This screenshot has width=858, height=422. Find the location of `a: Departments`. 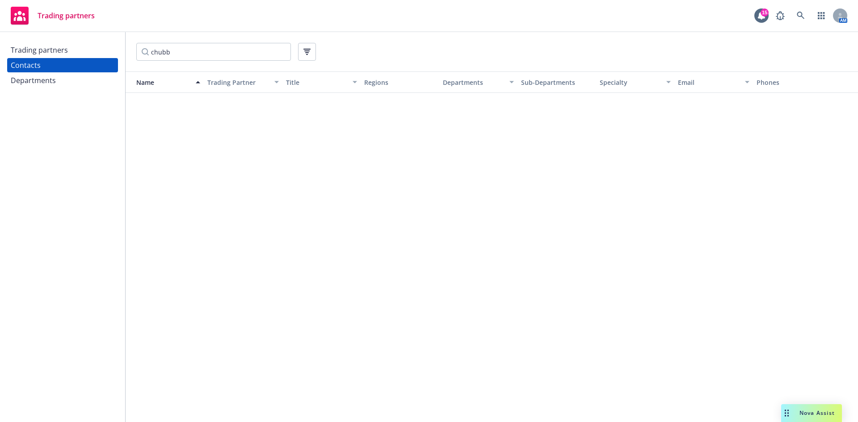

a: Departments is located at coordinates (63, 80).